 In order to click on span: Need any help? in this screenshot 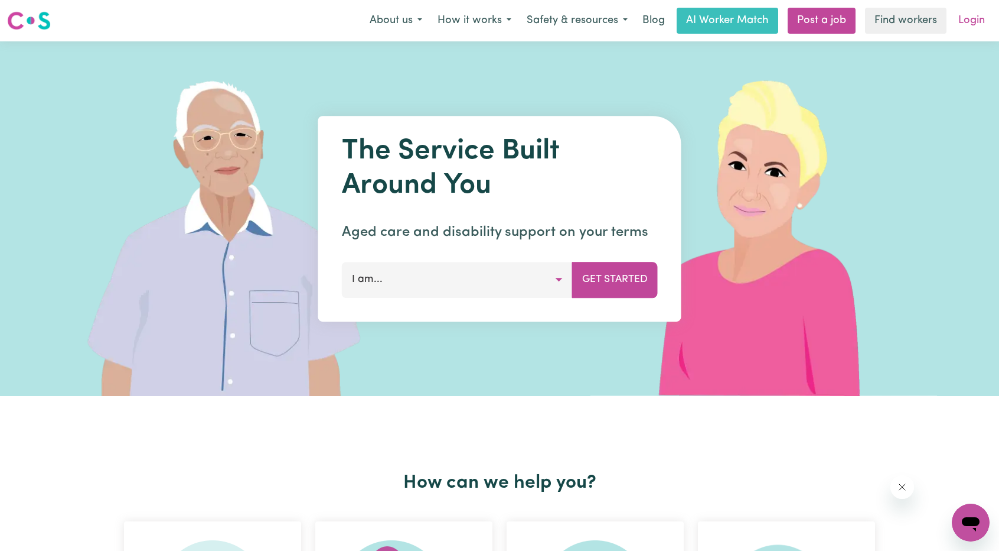, I will do `click(39, 13)`.